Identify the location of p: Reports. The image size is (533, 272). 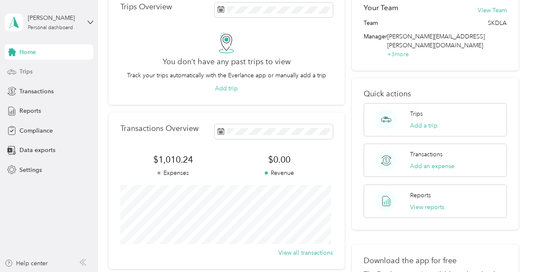
(420, 195).